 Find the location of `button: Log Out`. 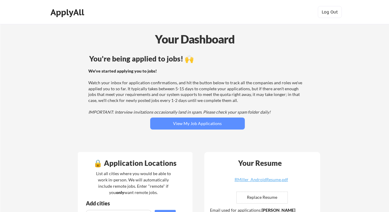

button: Log Out is located at coordinates (330, 12).